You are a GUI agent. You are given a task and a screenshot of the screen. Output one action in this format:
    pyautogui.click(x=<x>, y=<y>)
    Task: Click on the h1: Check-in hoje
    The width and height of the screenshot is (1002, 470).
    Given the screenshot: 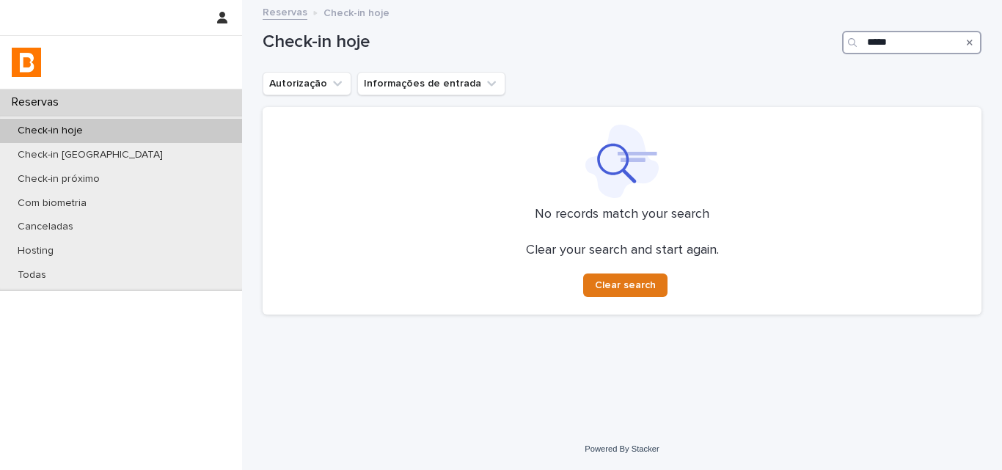 What is the action you would take?
    pyautogui.click(x=550, y=42)
    